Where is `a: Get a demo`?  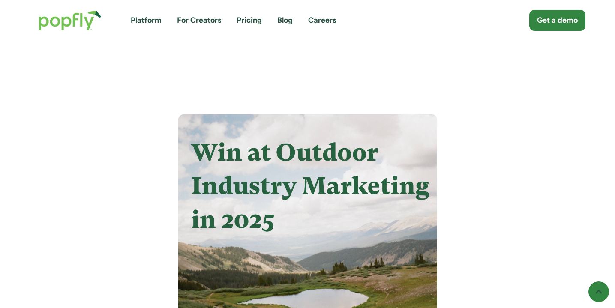 a: Get a demo is located at coordinates (557, 20).